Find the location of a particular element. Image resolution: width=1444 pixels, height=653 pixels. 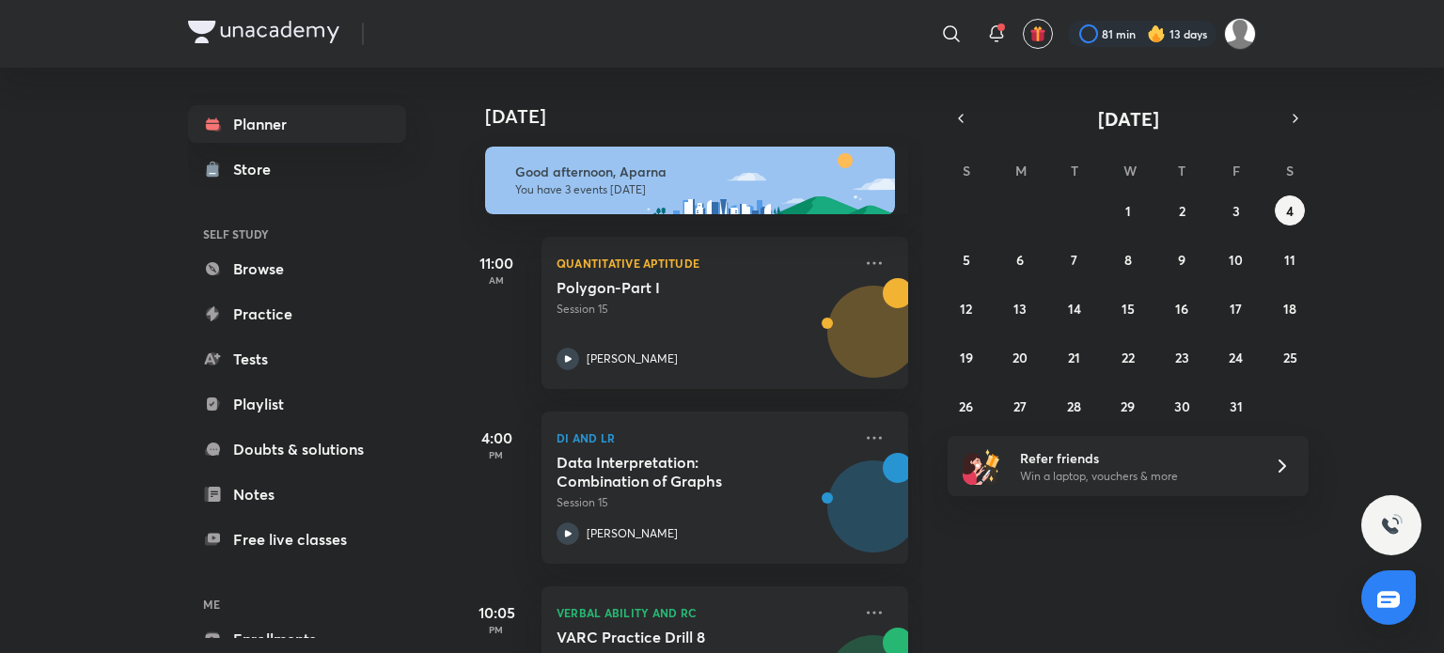

abbr: October 17, 2025 is located at coordinates (1235, 308).